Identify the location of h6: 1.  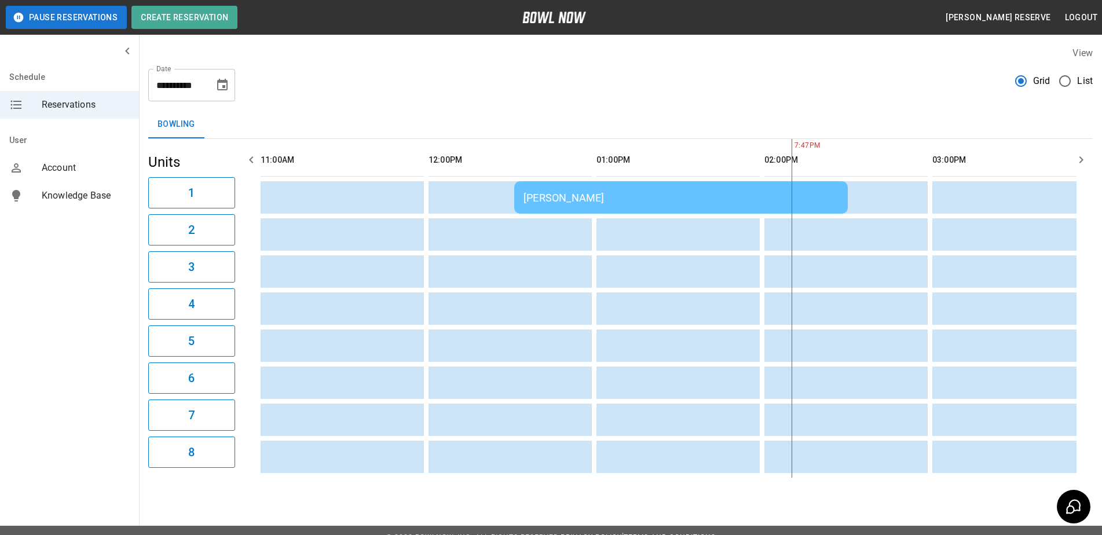
(191, 193).